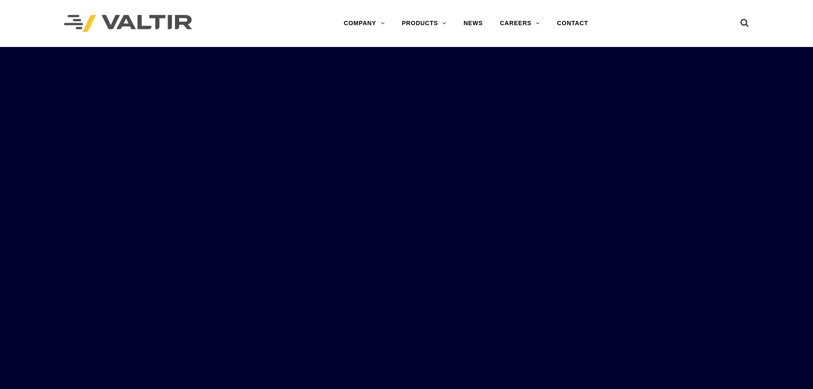 The width and height of the screenshot is (813, 389). I want to click on a: CAREERS, so click(520, 23).